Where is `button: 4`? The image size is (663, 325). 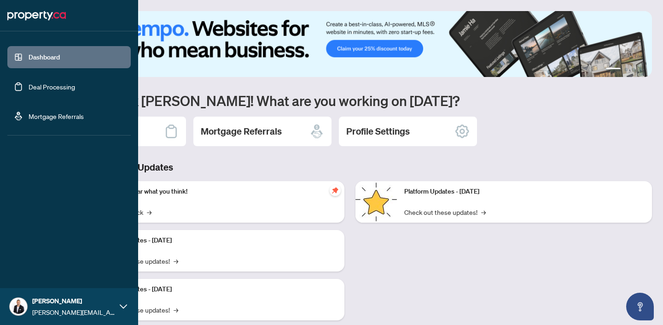 button: 4 is located at coordinates (641, 70).